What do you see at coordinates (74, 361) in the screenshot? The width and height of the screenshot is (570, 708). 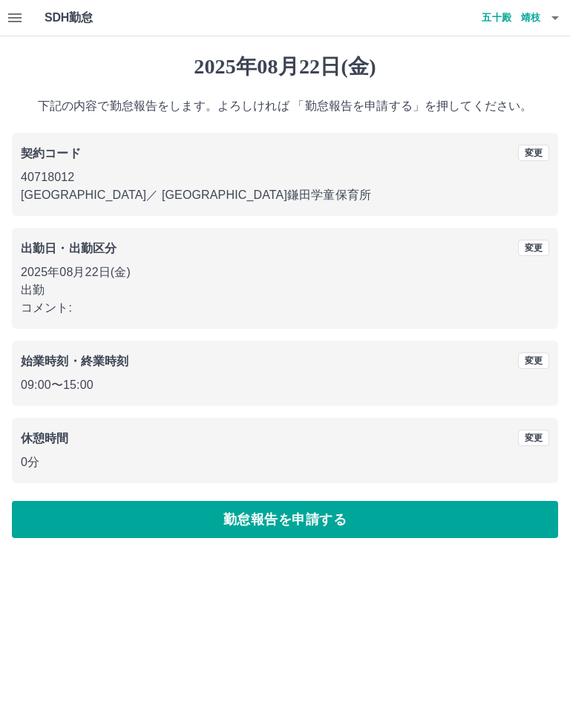 I see `b: 始業時刻・終業時刻` at bounding box center [74, 361].